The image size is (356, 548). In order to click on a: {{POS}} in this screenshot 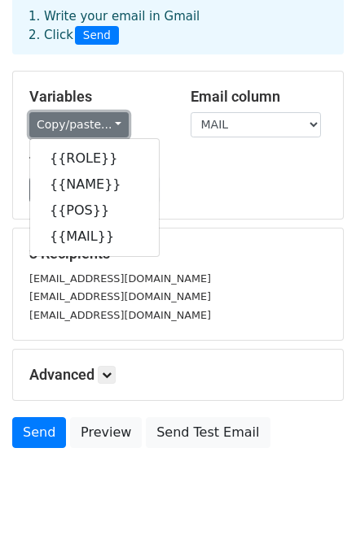, I will do `click(94, 211)`.